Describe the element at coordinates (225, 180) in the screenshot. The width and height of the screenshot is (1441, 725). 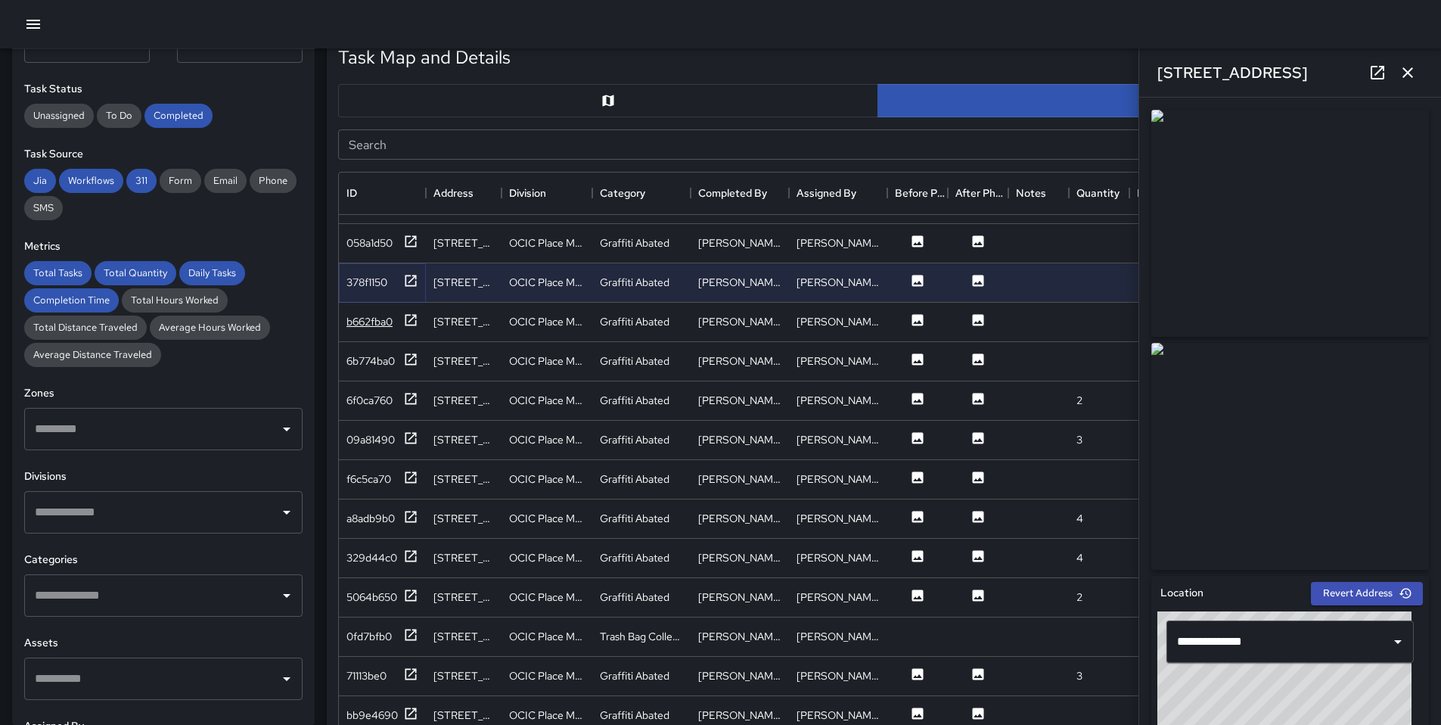
I see `span: Email` at that location.